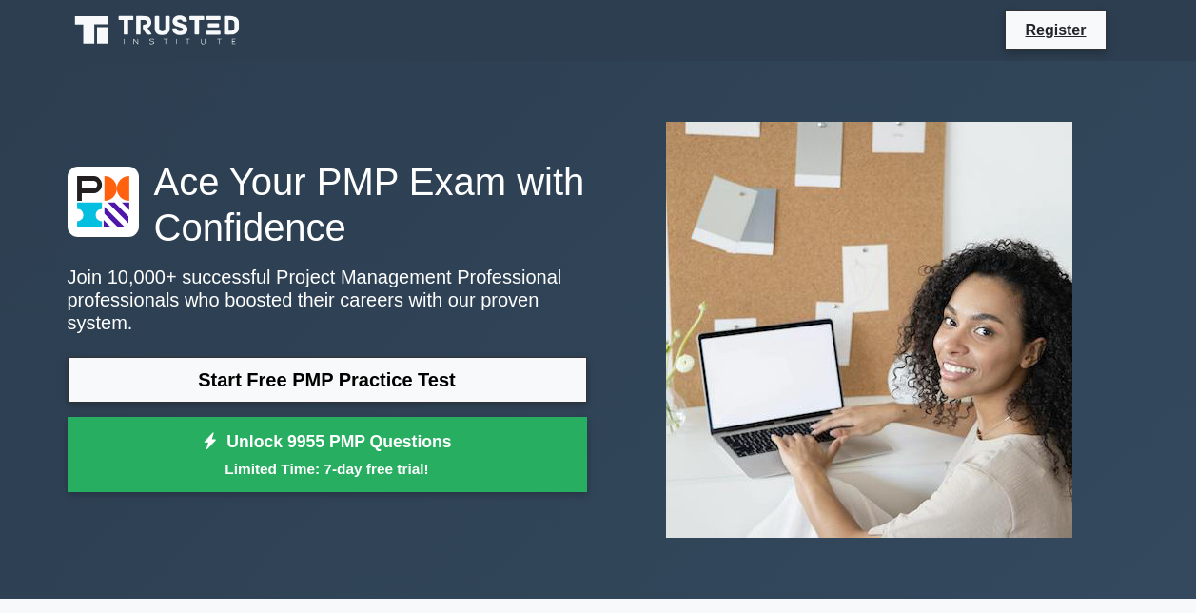  Describe the element at coordinates (327, 205) in the screenshot. I see `h1: Ace Your PMP Exam with Confidence` at that location.